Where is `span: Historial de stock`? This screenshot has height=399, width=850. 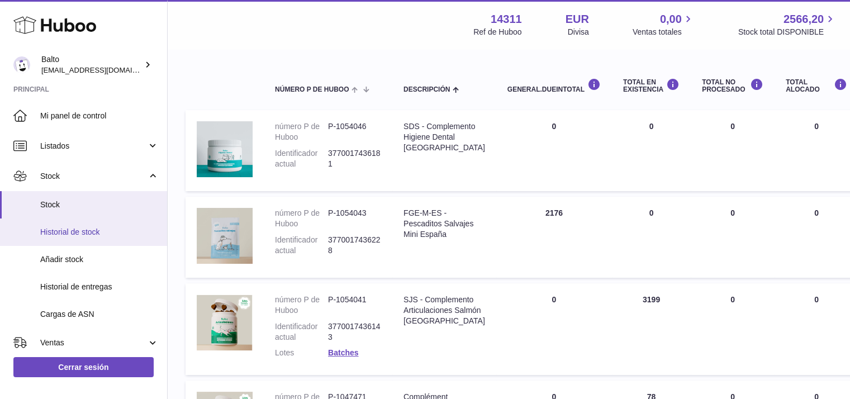 span: Historial de stock is located at coordinates (99, 232).